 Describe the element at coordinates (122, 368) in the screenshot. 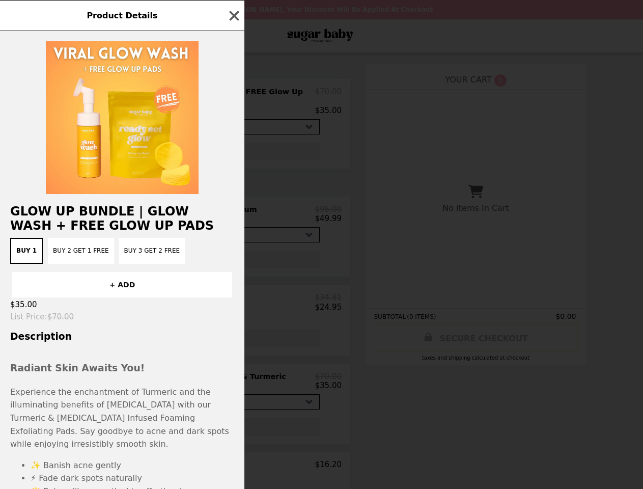

I see `h3: Radiant Skin Awaits You!` at that location.